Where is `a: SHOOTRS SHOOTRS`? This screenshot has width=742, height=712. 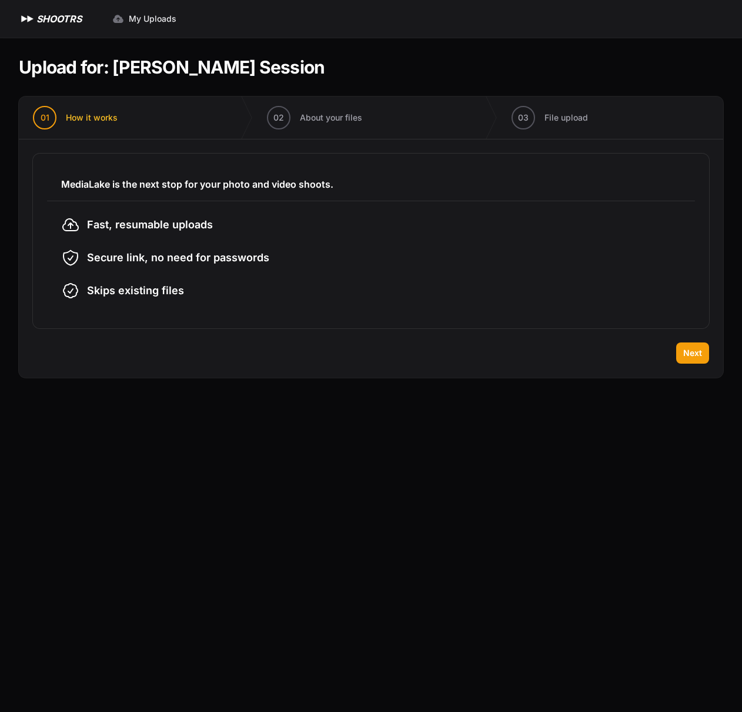
a: SHOOTRS SHOOTRS is located at coordinates (50, 19).